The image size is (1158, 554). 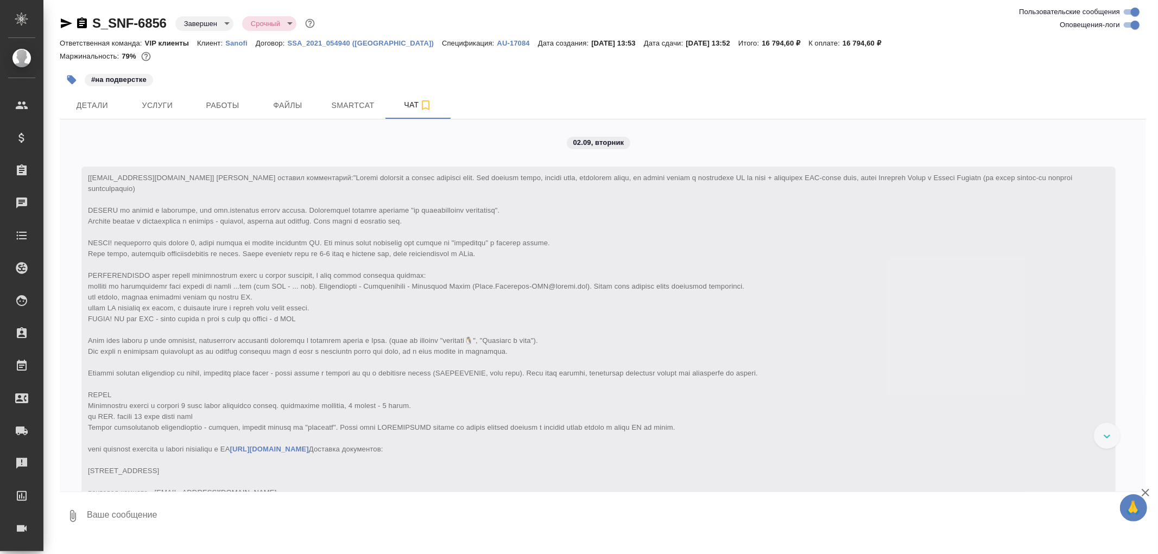 What do you see at coordinates (66, 23) in the screenshot?
I see `button: Скопировать ссылку для ЯМессенджера` at bounding box center [66, 23].